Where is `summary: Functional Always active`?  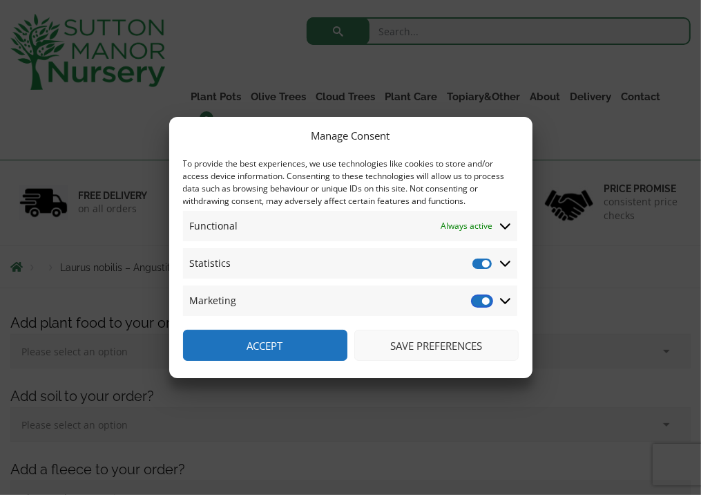 summary: Functional Always active is located at coordinates (350, 226).